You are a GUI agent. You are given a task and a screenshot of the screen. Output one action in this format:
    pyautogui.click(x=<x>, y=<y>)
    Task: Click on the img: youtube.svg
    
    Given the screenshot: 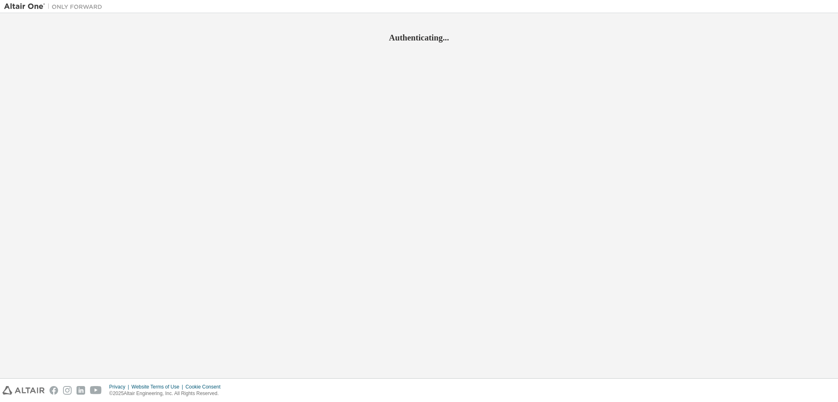 What is the action you would take?
    pyautogui.click(x=96, y=390)
    